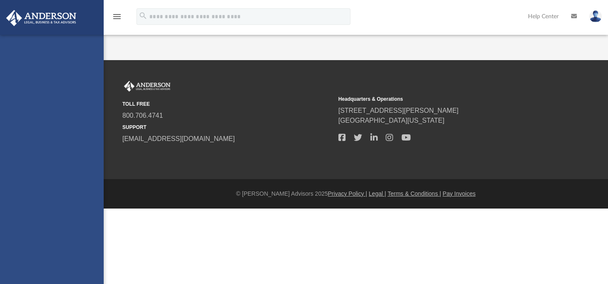 Image resolution: width=608 pixels, height=284 pixels. I want to click on i: search, so click(143, 16).